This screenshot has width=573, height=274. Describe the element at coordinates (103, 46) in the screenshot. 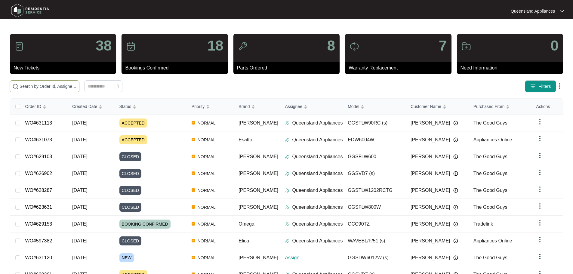

I see `p: 38` at that location.